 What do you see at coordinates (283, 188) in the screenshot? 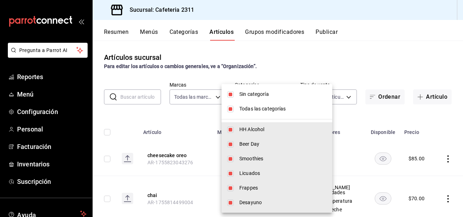
I see `span: Frappes` at bounding box center [283, 188].